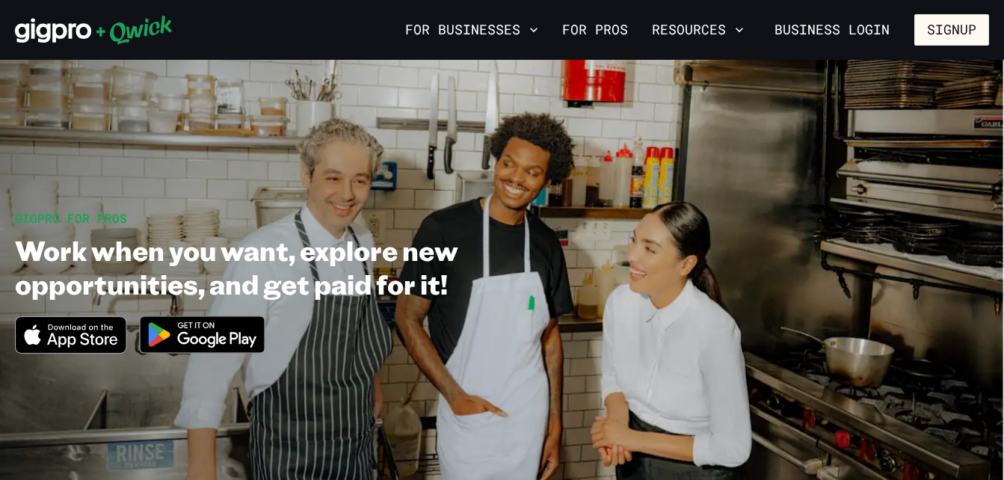 The image size is (1004, 480). Describe the element at coordinates (71, 218) in the screenshot. I see `span: GIGPRO FOR PROS` at that location.